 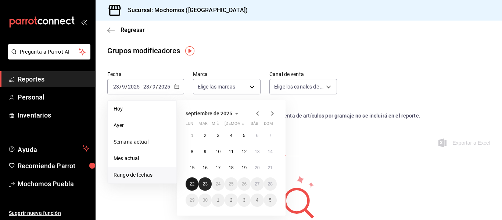 What do you see at coordinates (205, 152) in the screenshot?
I see `button: 9 de septiembre de 2025` at bounding box center [205, 152].